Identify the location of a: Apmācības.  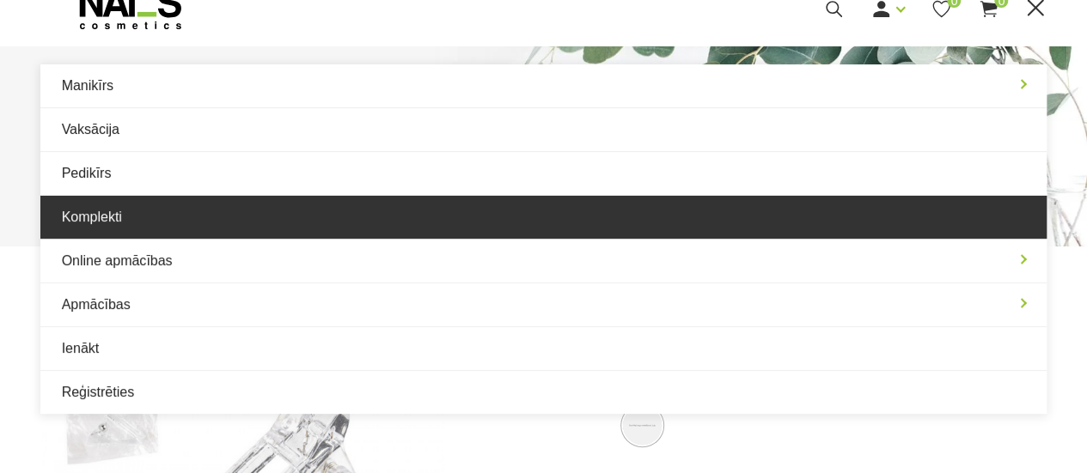
(544, 305).